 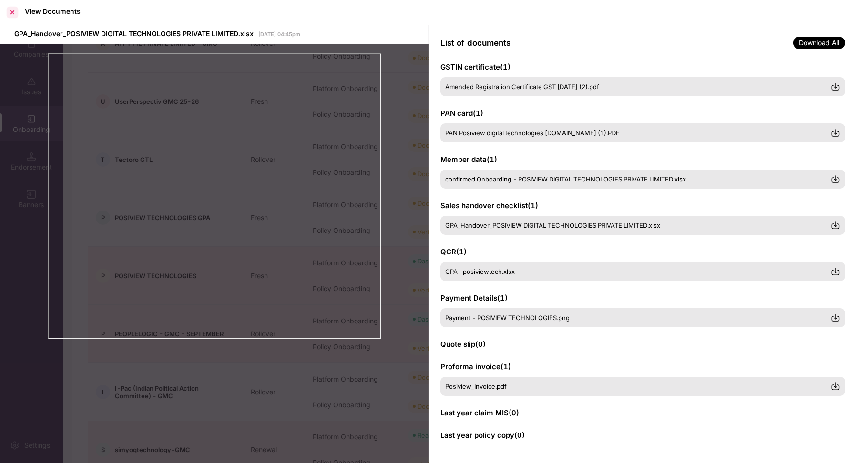 I want to click on div: View Documents, so click(x=52, y=11).